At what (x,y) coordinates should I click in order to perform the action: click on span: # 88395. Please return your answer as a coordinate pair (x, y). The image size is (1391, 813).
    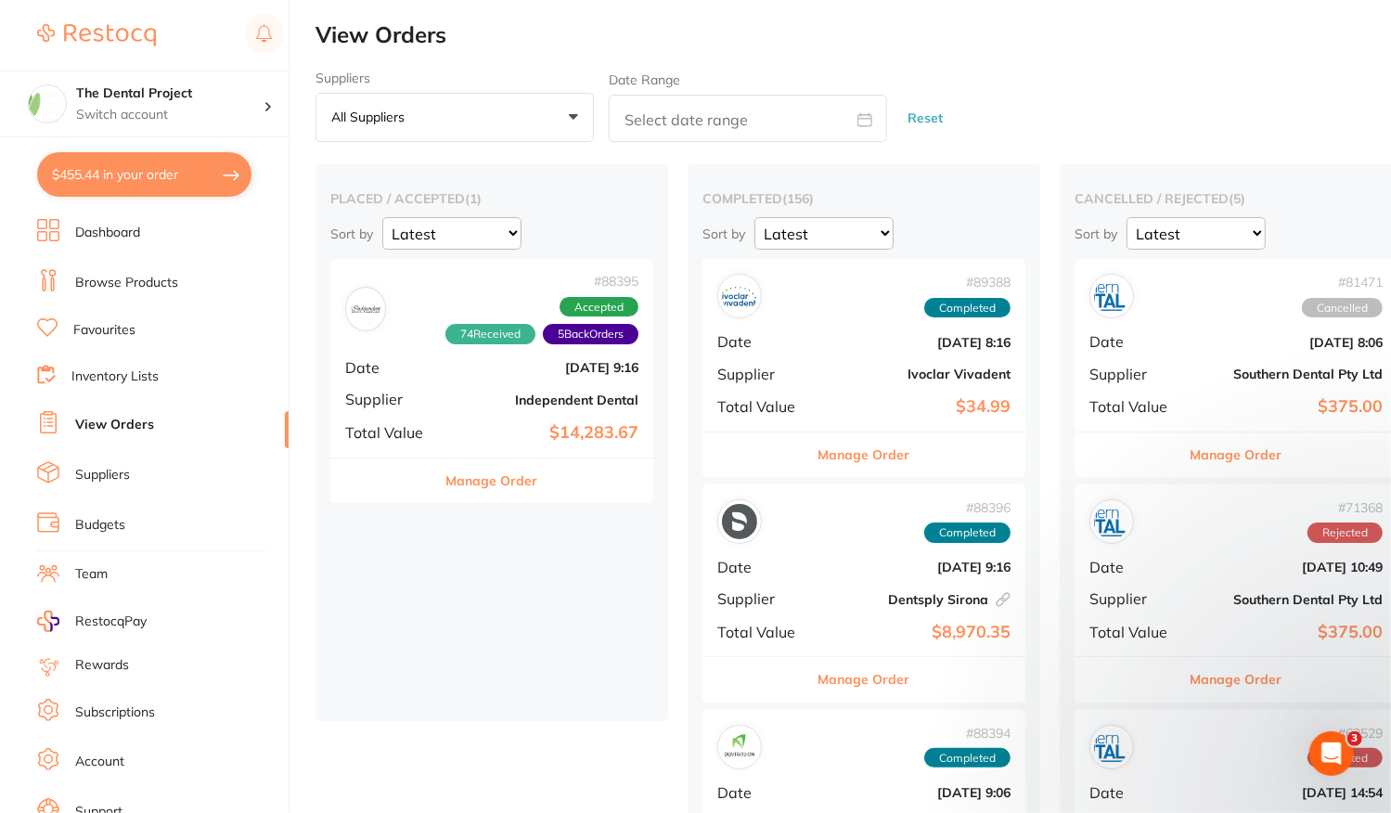
    Looking at the image, I should click on (512, 281).